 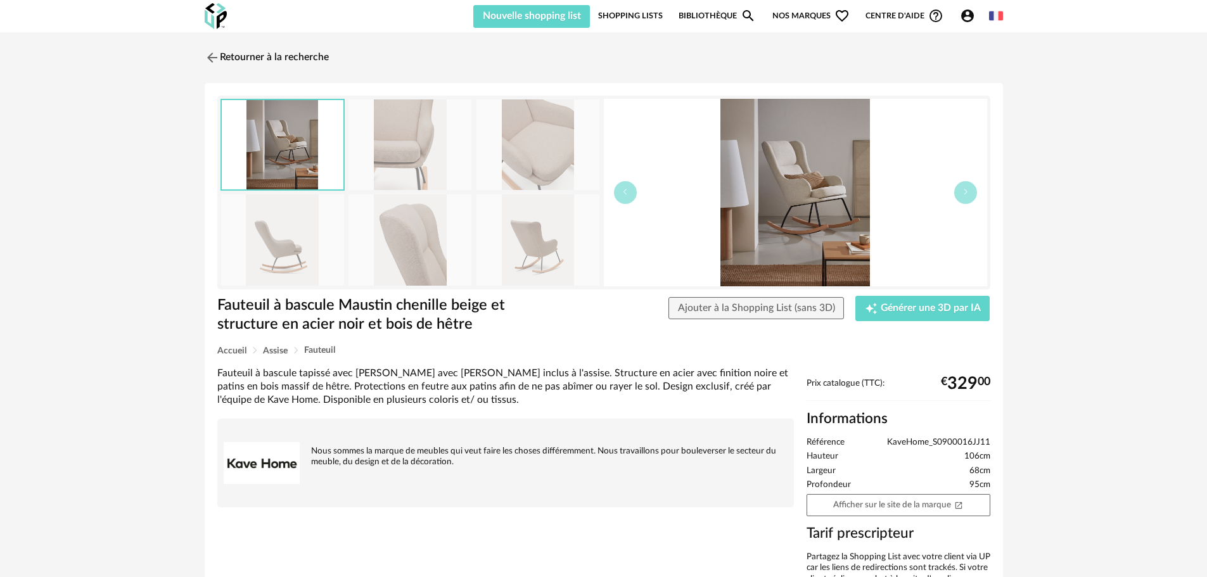 I want to click on img: S0900016JJ11_1D01.jpg, so click(x=410, y=145).